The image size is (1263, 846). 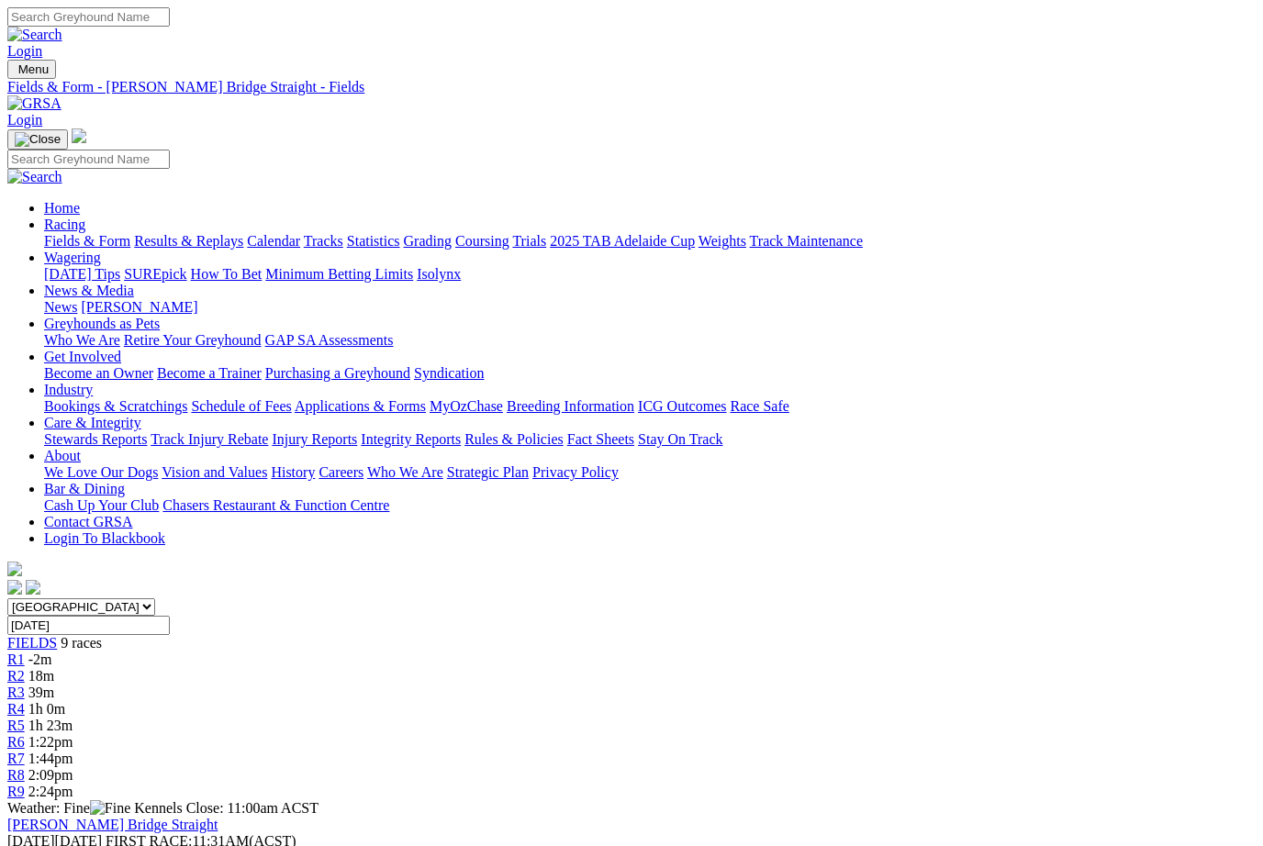 What do you see at coordinates (323, 240) in the screenshot?
I see `a: Tracks` at bounding box center [323, 240].